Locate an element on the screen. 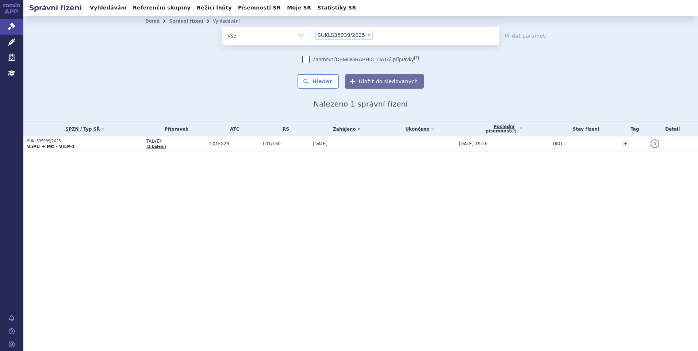  a: Referenční skupiny is located at coordinates (162, 8).